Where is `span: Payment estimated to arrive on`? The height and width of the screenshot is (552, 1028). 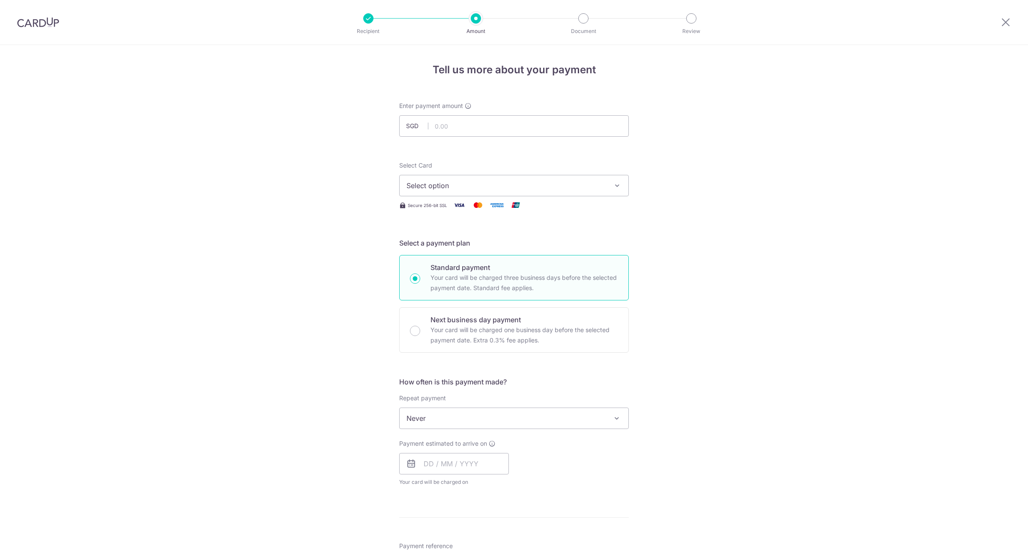 span: Payment estimated to arrive on is located at coordinates (443, 443).